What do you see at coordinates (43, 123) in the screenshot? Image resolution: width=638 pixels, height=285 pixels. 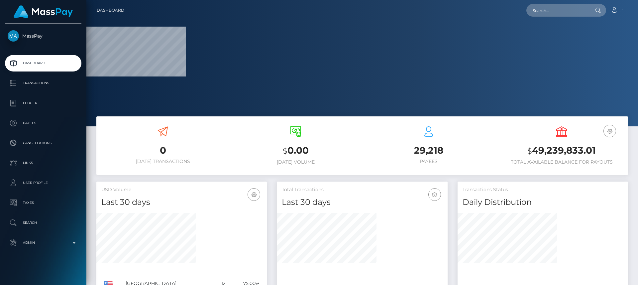 I see `p: Payees` at bounding box center [43, 123].